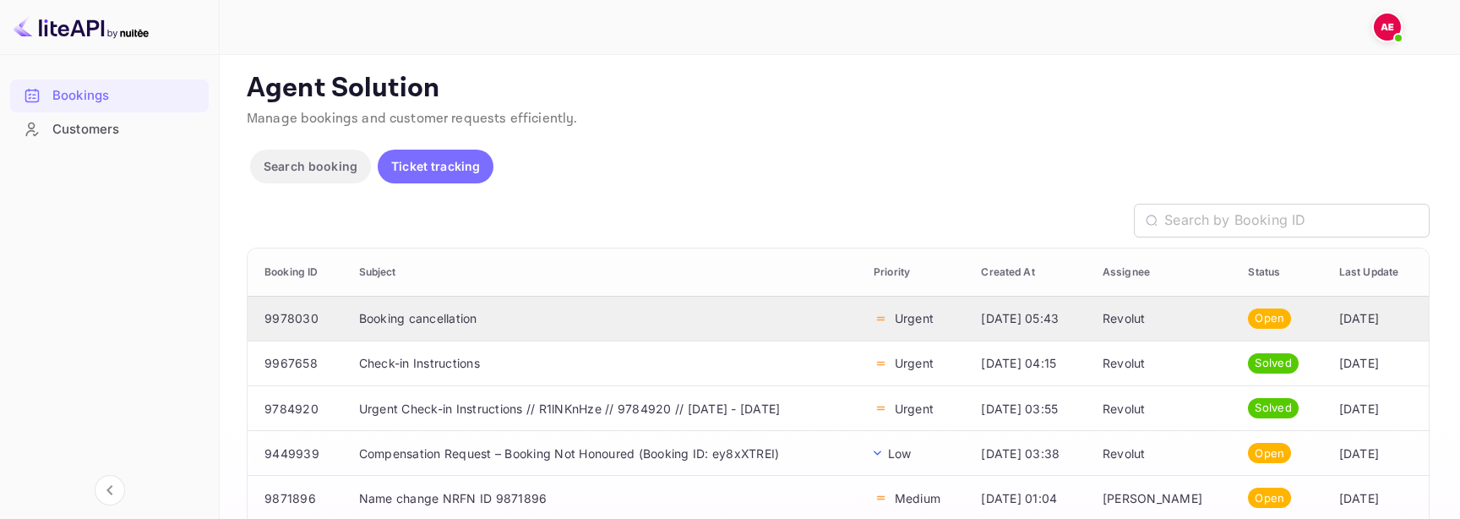 This screenshot has height=519, width=1460. What do you see at coordinates (109, 128) in the screenshot?
I see `a: Customers` at bounding box center [109, 128].